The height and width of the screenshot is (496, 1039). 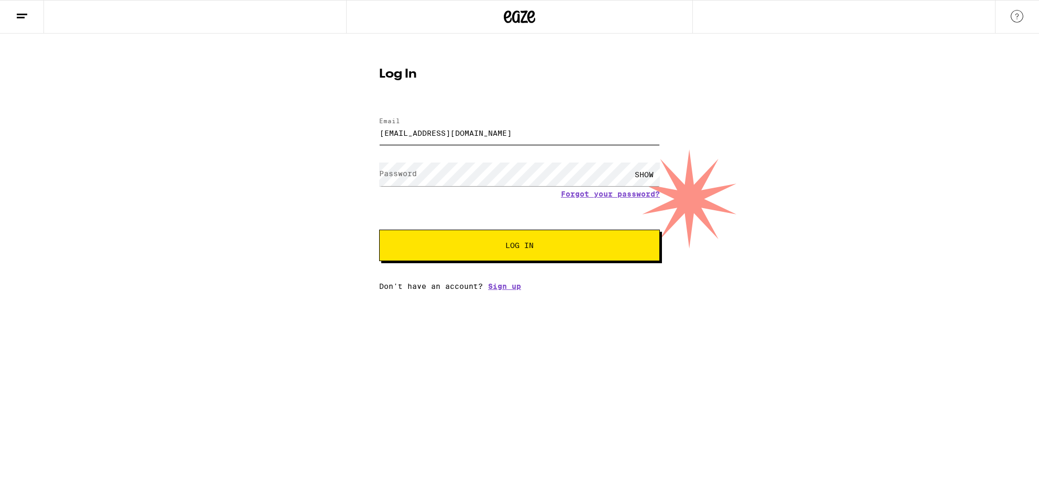 I want to click on button: Log In, so click(x=520, y=245).